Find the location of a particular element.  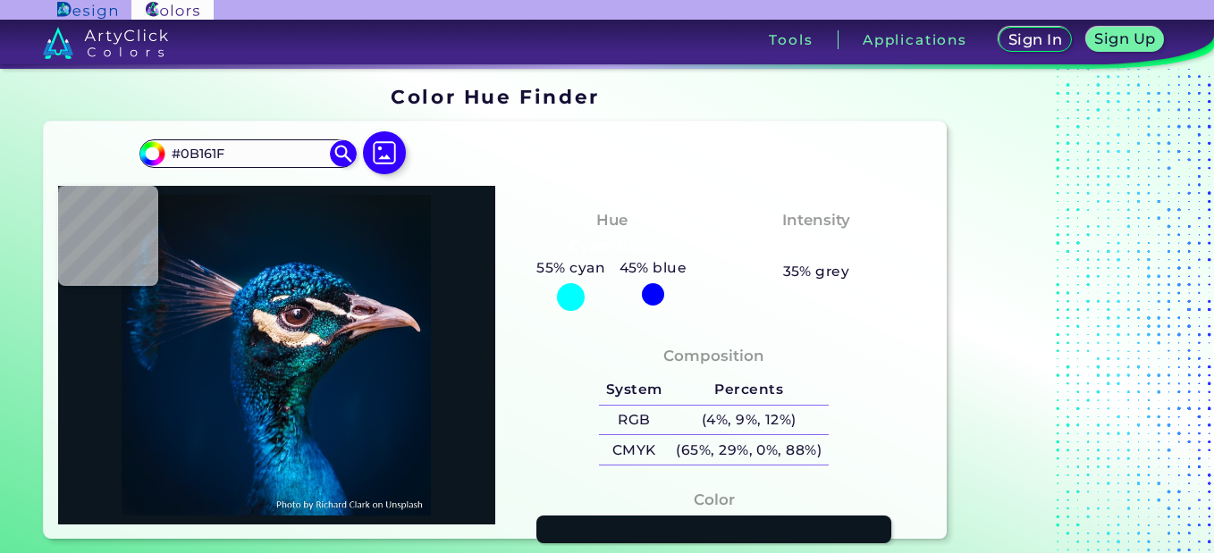

h5: CMYK is located at coordinates (634, 450).